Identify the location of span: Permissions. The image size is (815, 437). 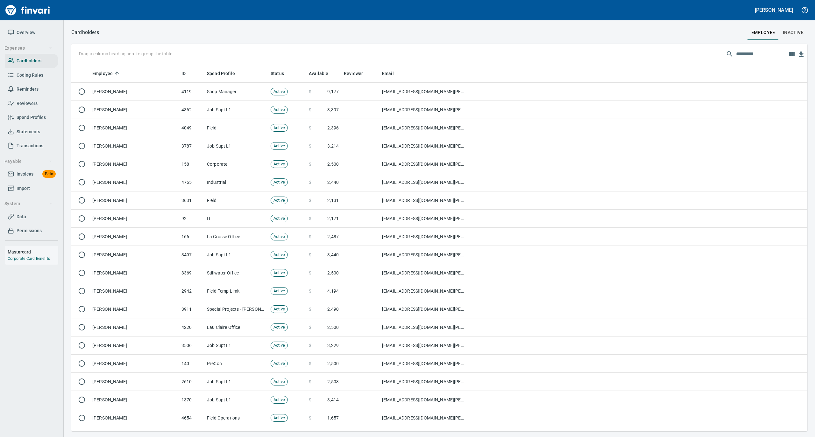
(29, 231).